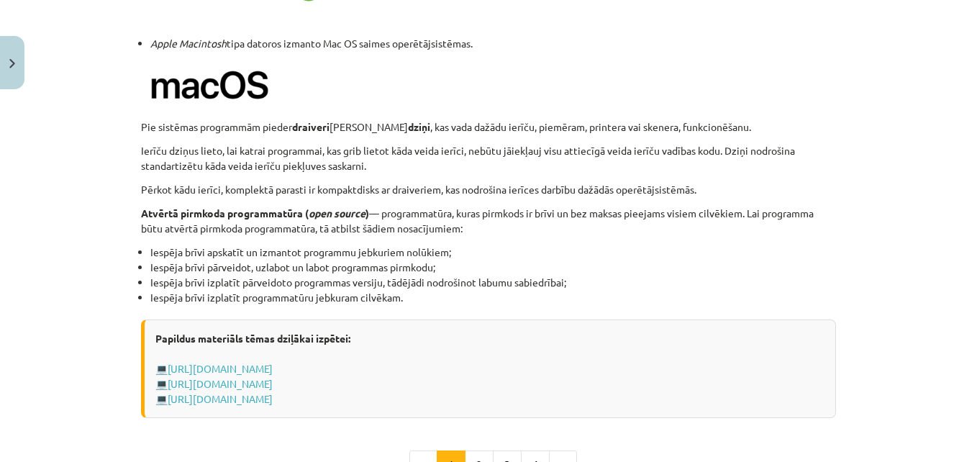 The width and height of the screenshot is (977, 462). What do you see at coordinates (188, 43) in the screenshot?
I see `em: Apple Macintosh` at bounding box center [188, 43].